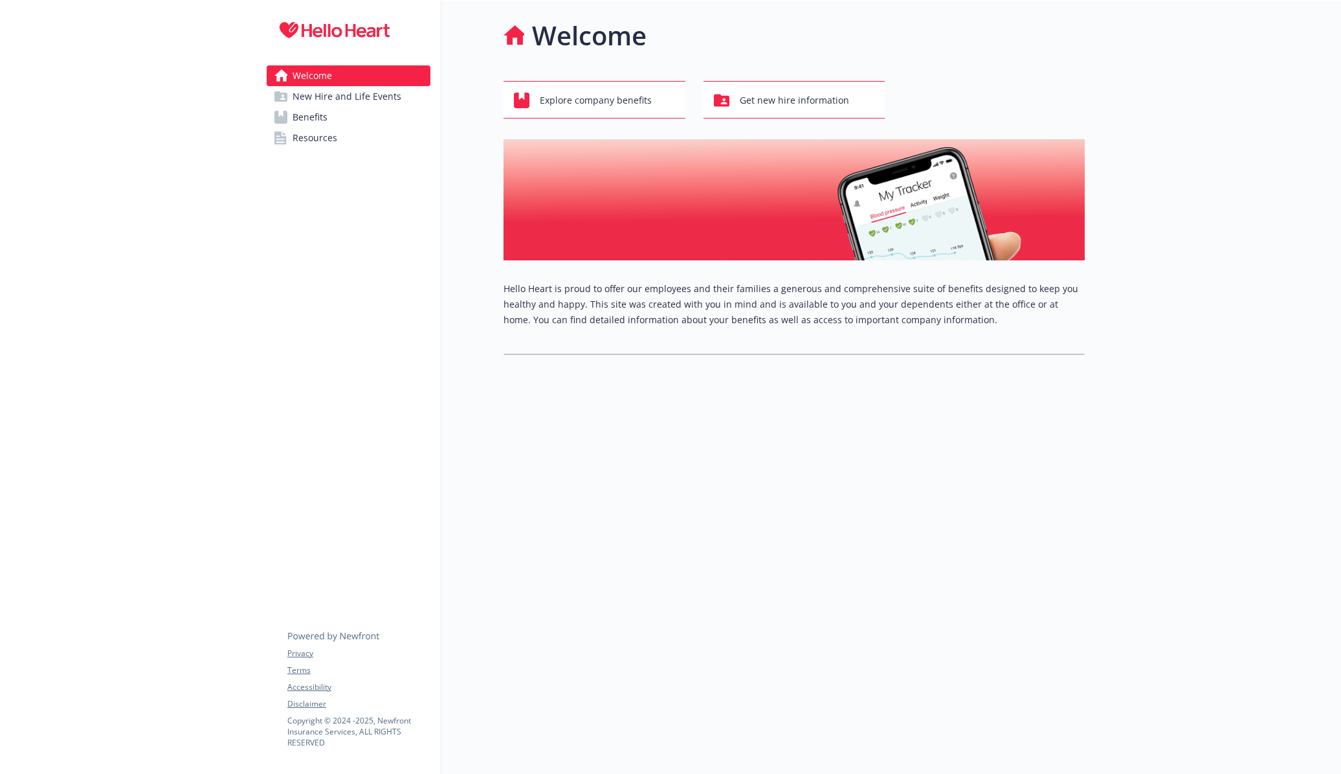  Describe the element at coordinates (794, 199) in the screenshot. I see `img: overview page banner` at that location.